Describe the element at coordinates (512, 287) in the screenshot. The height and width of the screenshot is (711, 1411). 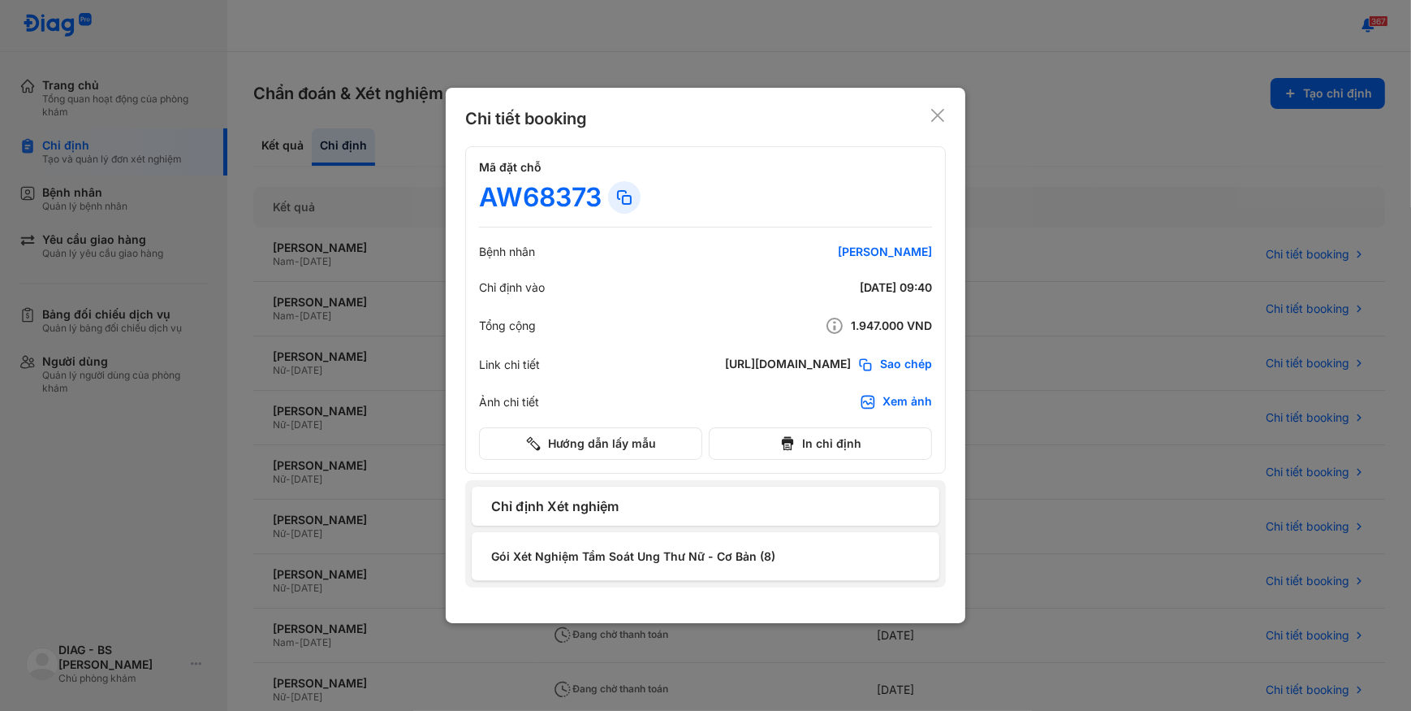
I see `div: Chỉ định vào` at that location.